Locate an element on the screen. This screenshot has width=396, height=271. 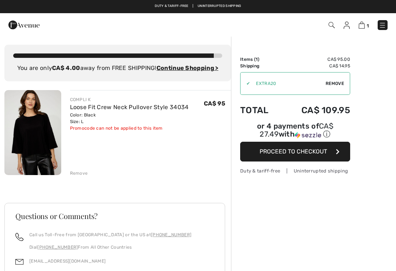
img: Loose Fit Crew Neck Pullover Style 34034 is located at coordinates (33, 133).